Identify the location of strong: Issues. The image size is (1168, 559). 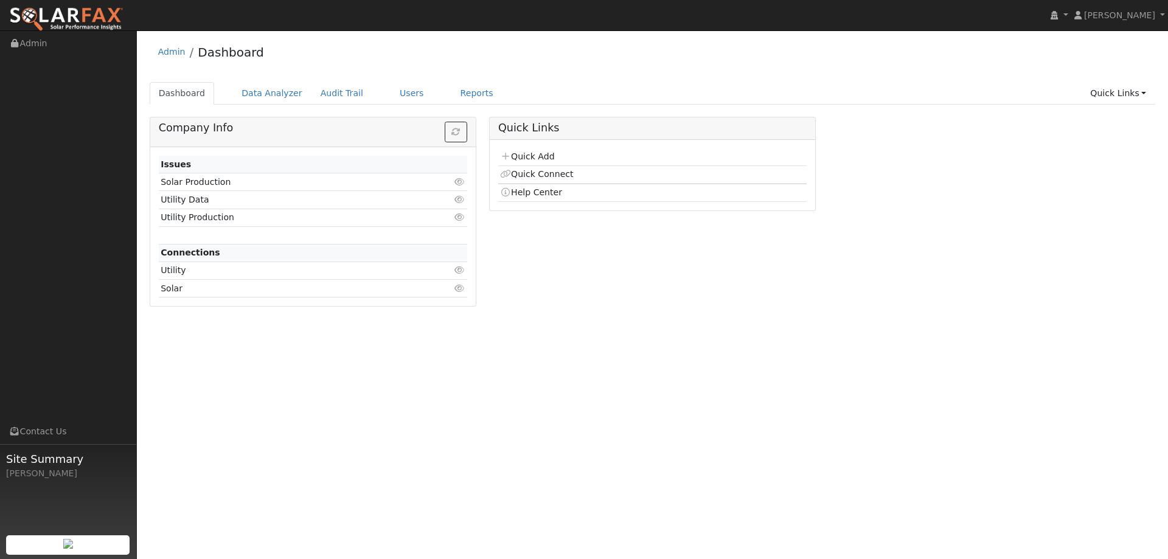
(176, 164).